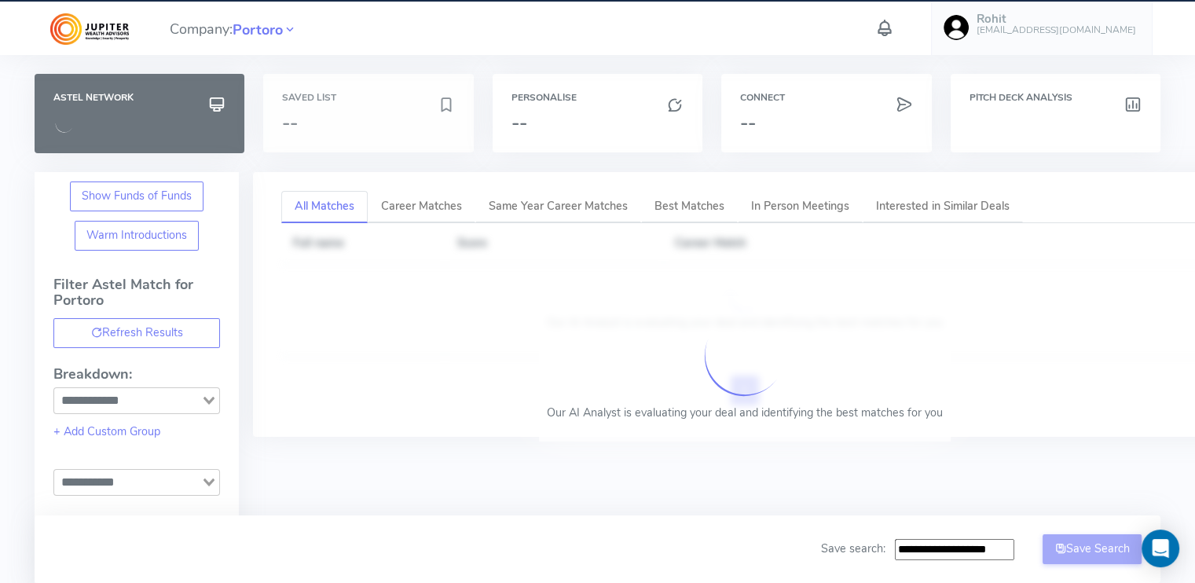  What do you see at coordinates (233, 27) in the screenshot?
I see `span: Company:` at bounding box center [233, 27].